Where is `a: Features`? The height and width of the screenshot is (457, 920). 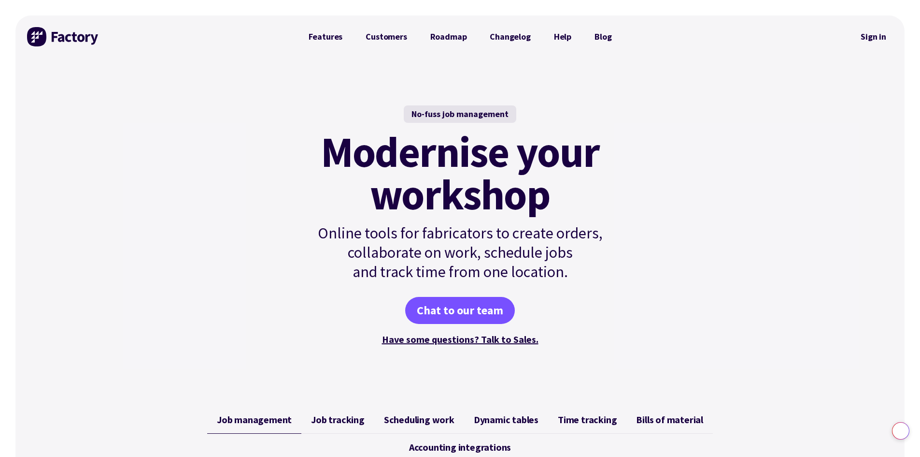 a: Features is located at coordinates (326, 37).